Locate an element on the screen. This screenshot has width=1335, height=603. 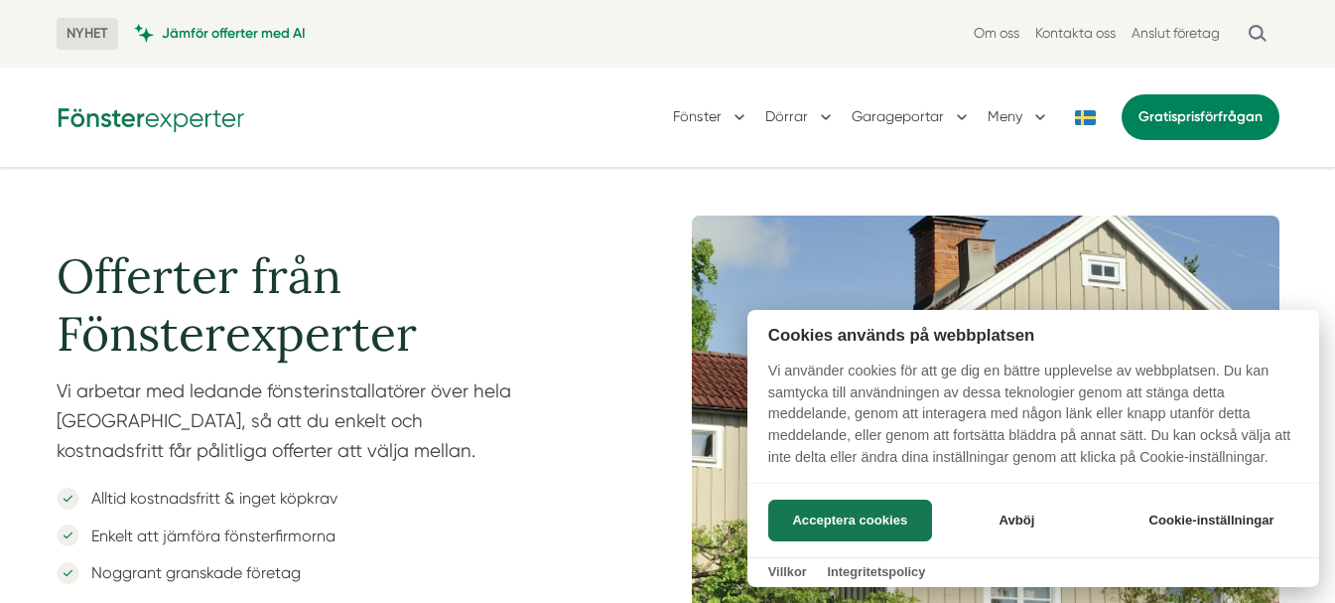
a: Villkor is located at coordinates (787, 571).